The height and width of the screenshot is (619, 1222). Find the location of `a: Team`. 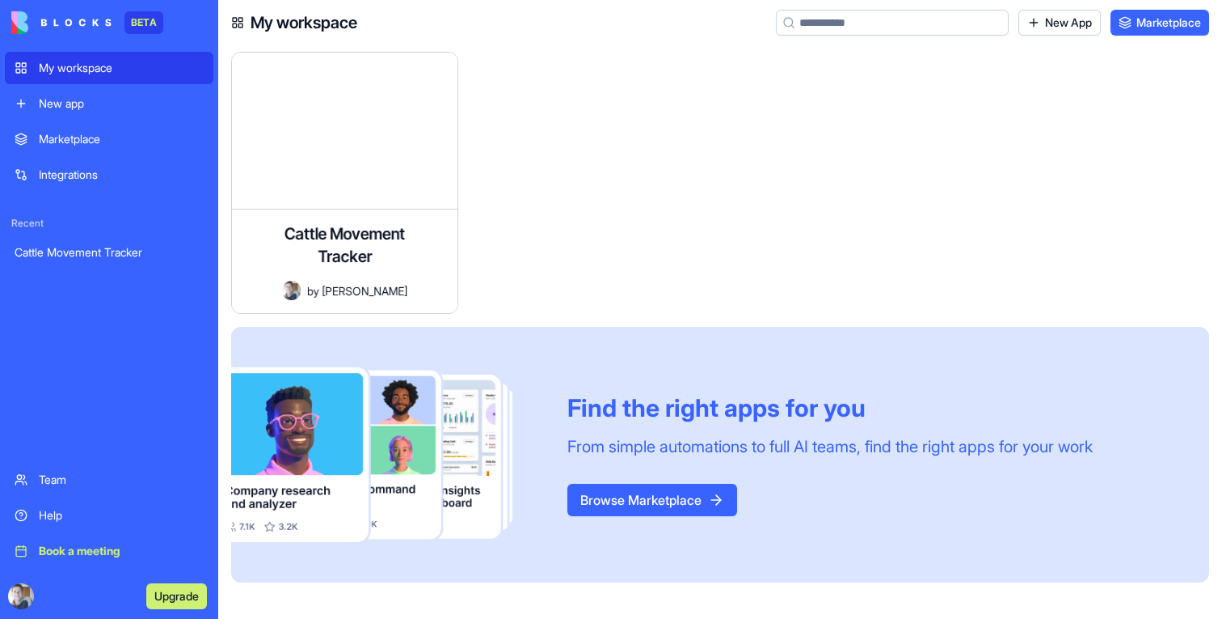

a: Team is located at coordinates (109, 479).